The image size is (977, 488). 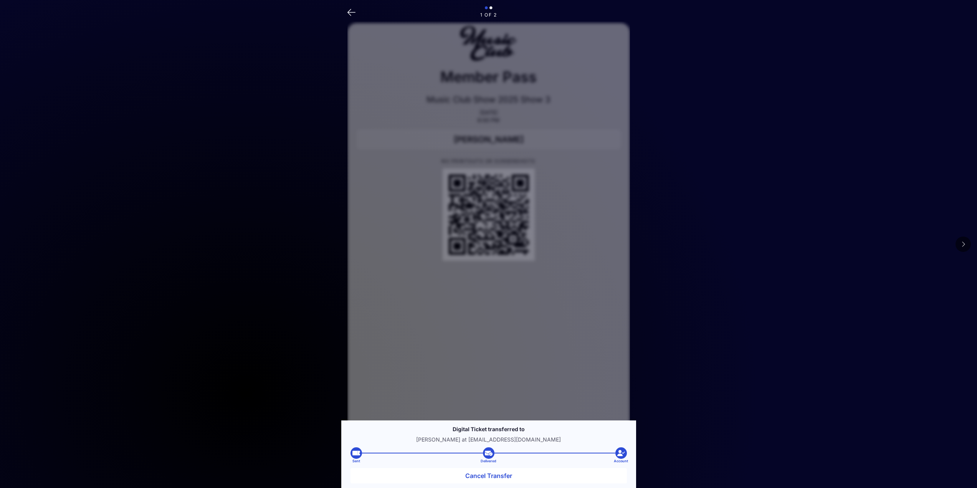 I want to click on span: Sent, so click(x=356, y=461).